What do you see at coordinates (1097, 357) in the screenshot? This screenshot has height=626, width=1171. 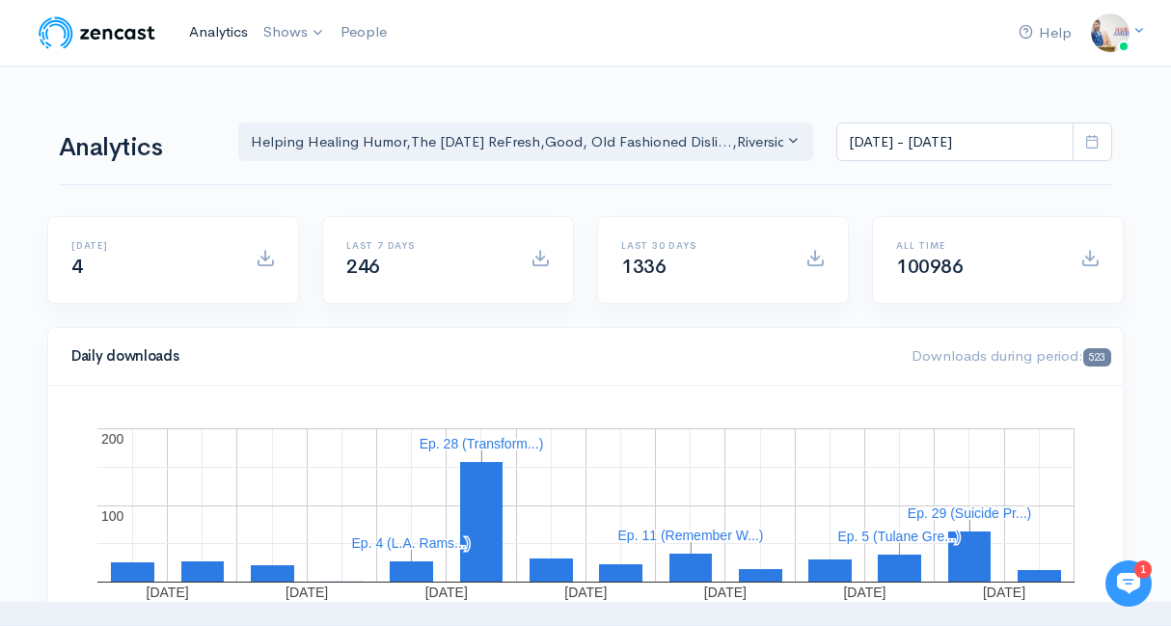 I see `span: 523` at bounding box center [1097, 357].